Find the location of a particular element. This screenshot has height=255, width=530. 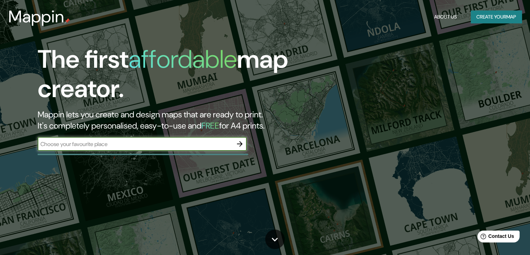

img: mappin-pin is located at coordinates (67, 21).